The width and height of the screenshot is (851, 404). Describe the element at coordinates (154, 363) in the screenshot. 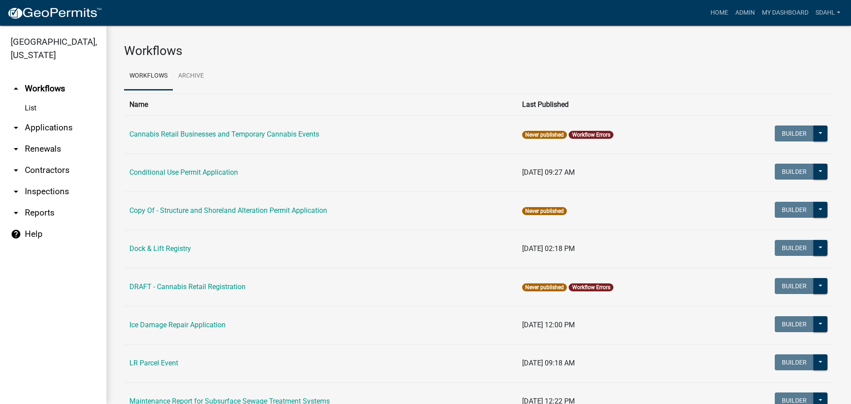

I see `a: LR Parcel Event` at that location.